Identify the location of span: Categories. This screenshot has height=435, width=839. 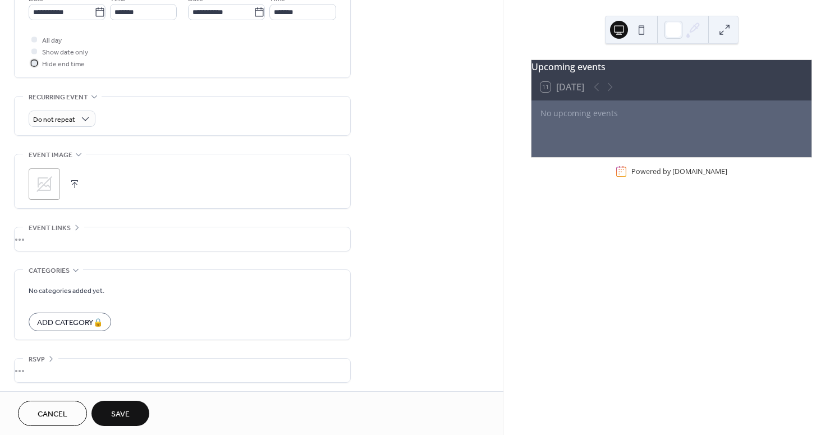
(49, 271).